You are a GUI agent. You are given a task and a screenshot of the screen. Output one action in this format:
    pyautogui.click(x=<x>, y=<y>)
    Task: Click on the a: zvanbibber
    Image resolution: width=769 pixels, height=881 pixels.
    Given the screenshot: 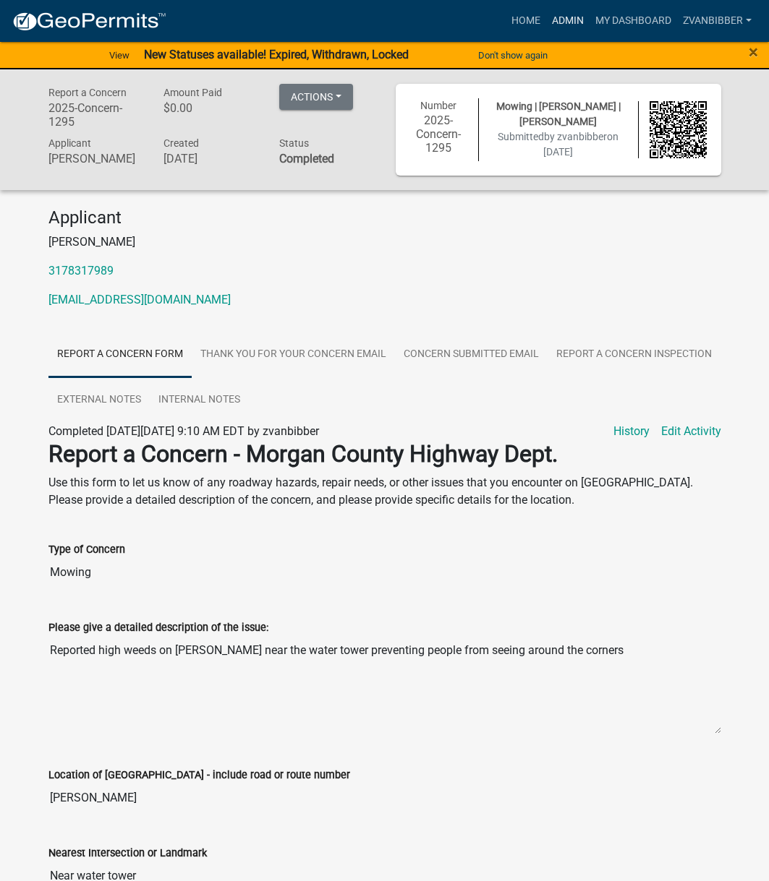 What is the action you would take?
    pyautogui.click(x=717, y=21)
    